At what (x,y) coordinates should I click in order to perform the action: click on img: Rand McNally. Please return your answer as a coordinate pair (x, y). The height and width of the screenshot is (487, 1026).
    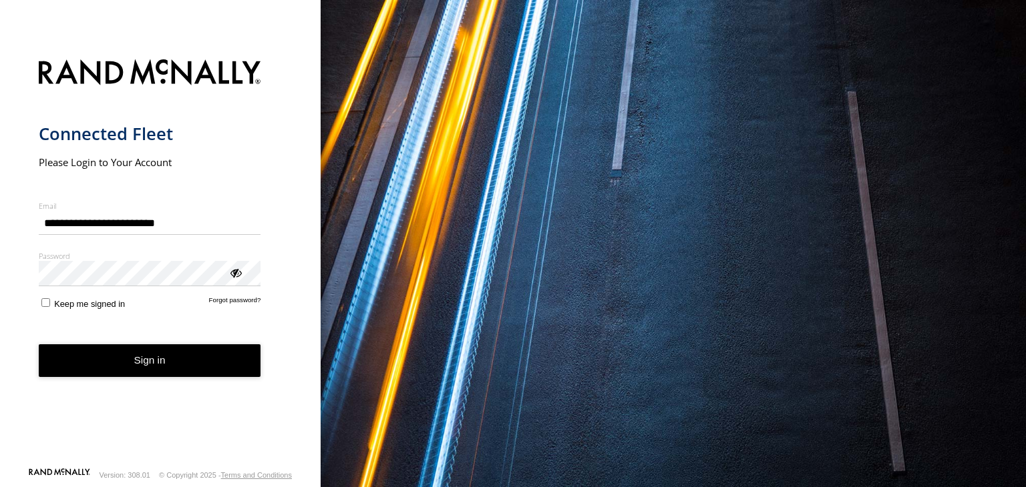
    Looking at the image, I should click on (150, 73).